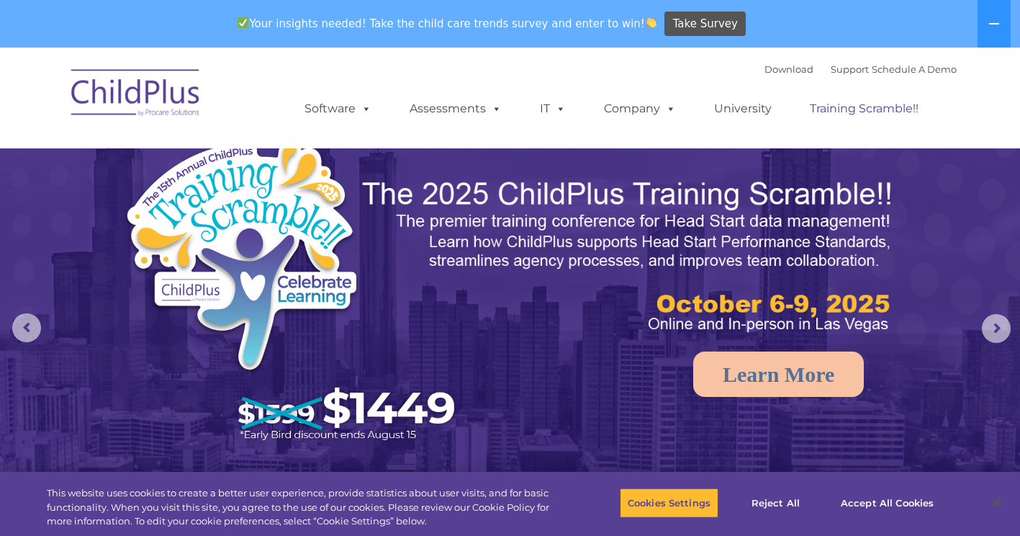 Image resolution: width=1020 pixels, height=536 pixels. I want to click on a: Software, so click(338, 109).